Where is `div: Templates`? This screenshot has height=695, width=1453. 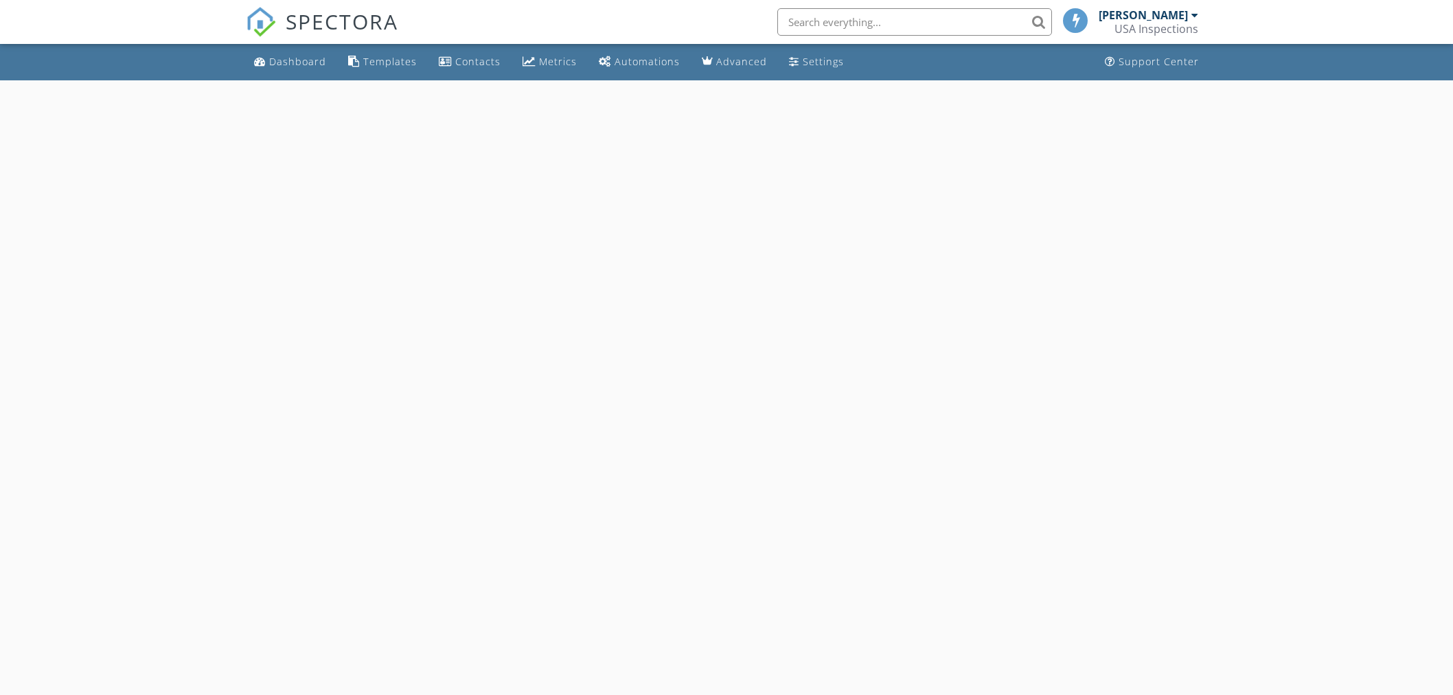
div: Templates is located at coordinates (390, 61).